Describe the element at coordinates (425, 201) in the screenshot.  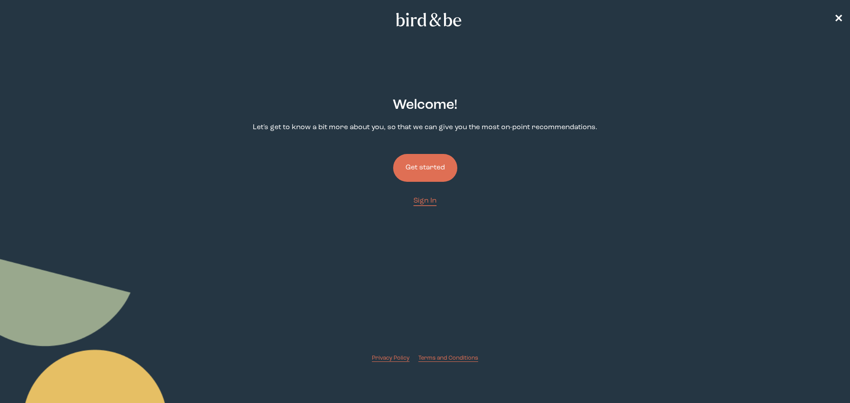
I see `a: Sign In` at that location.